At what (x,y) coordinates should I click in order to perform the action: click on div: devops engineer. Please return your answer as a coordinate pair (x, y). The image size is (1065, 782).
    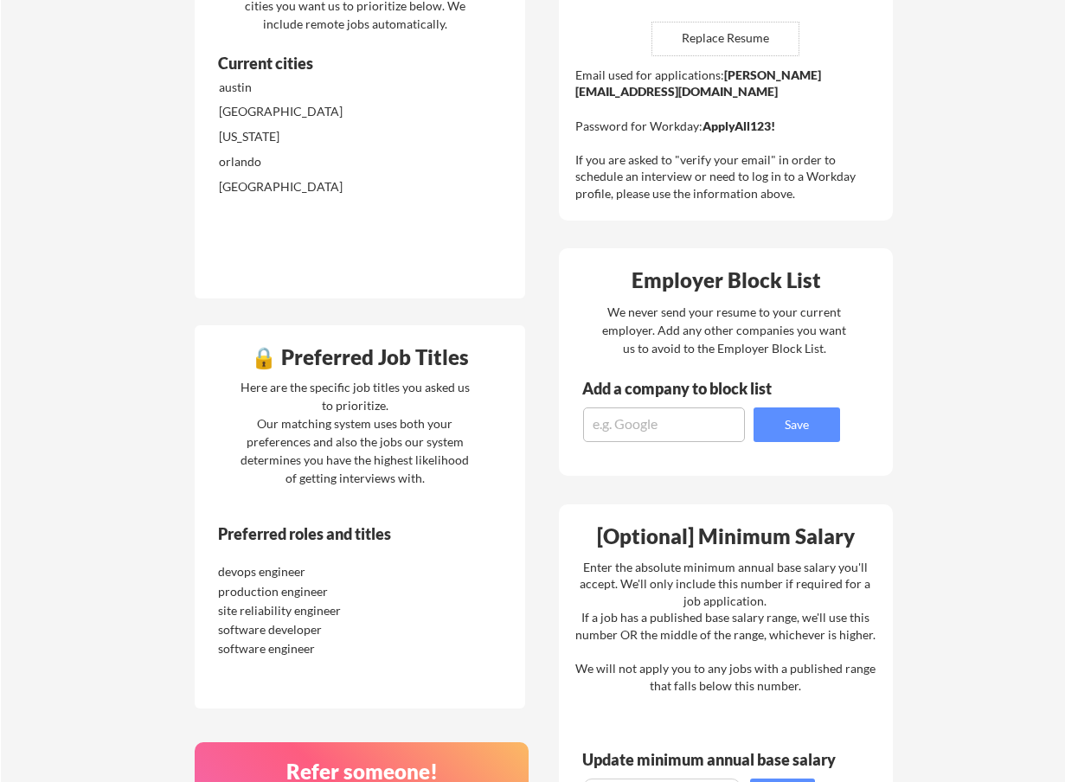
    Looking at the image, I should click on (309, 572).